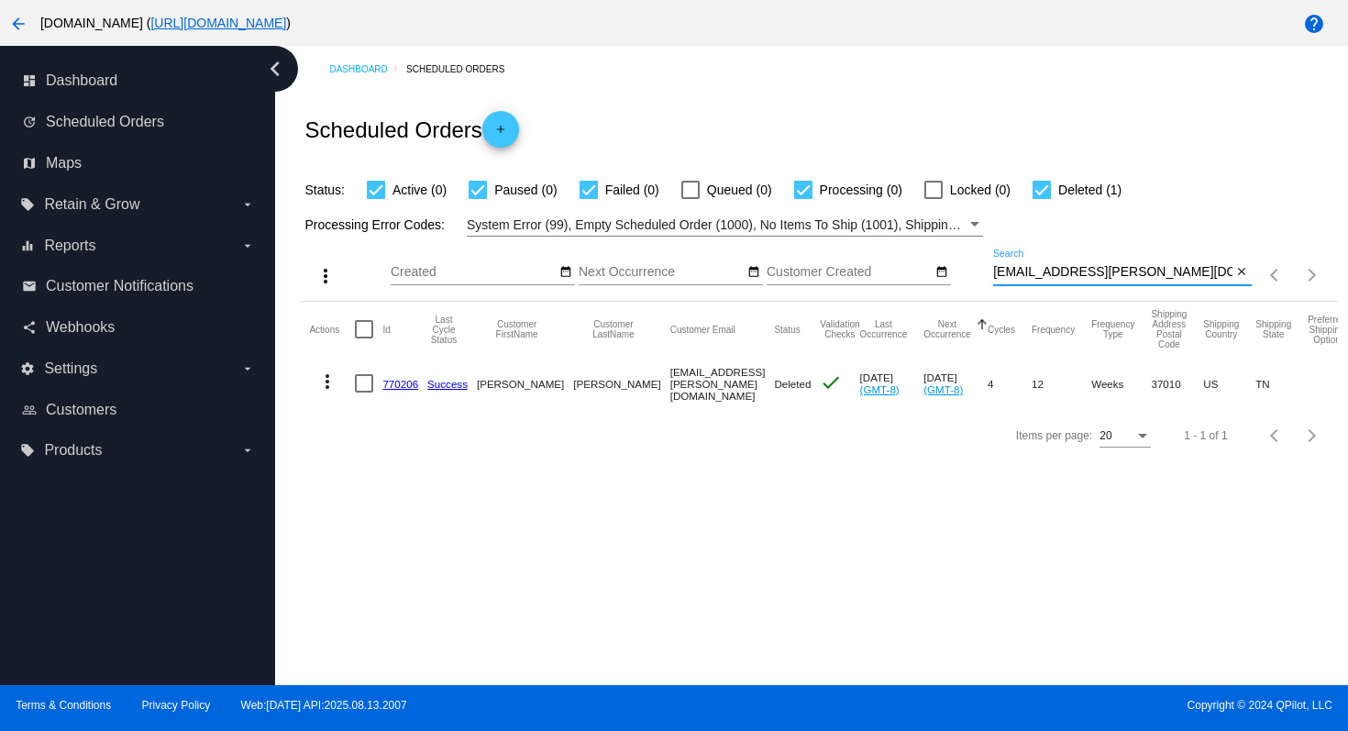  I want to click on span: Failed (0), so click(632, 190).